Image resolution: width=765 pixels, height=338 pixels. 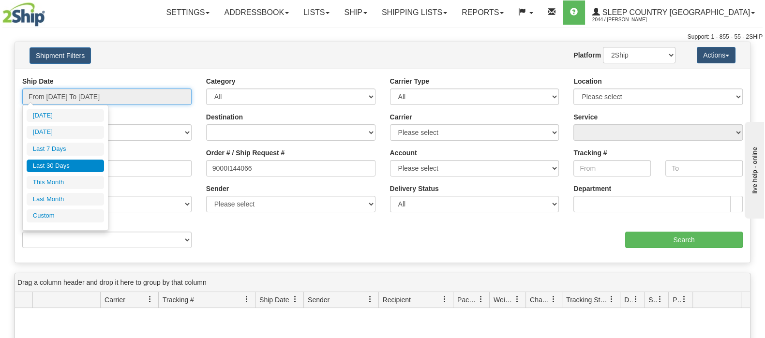 What do you see at coordinates (115, 300) in the screenshot?
I see `span: Carrier` at bounding box center [115, 300].